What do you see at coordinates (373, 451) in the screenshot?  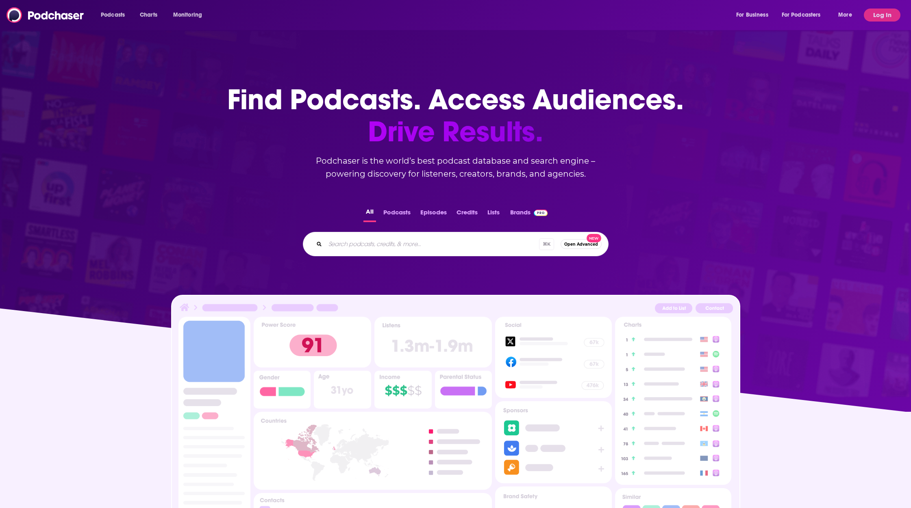 I see `img: Podcast Insights Countries` at bounding box center [373, 451].